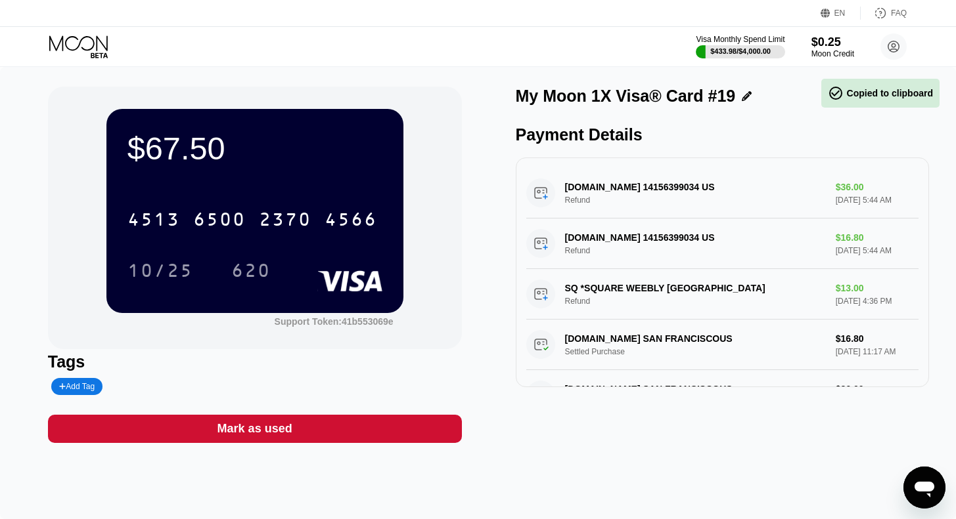 The image size is (956, 519). I want to click on div: Visa Monthly Spend Limit$433.98/$4,000.00, so click(739, 47).